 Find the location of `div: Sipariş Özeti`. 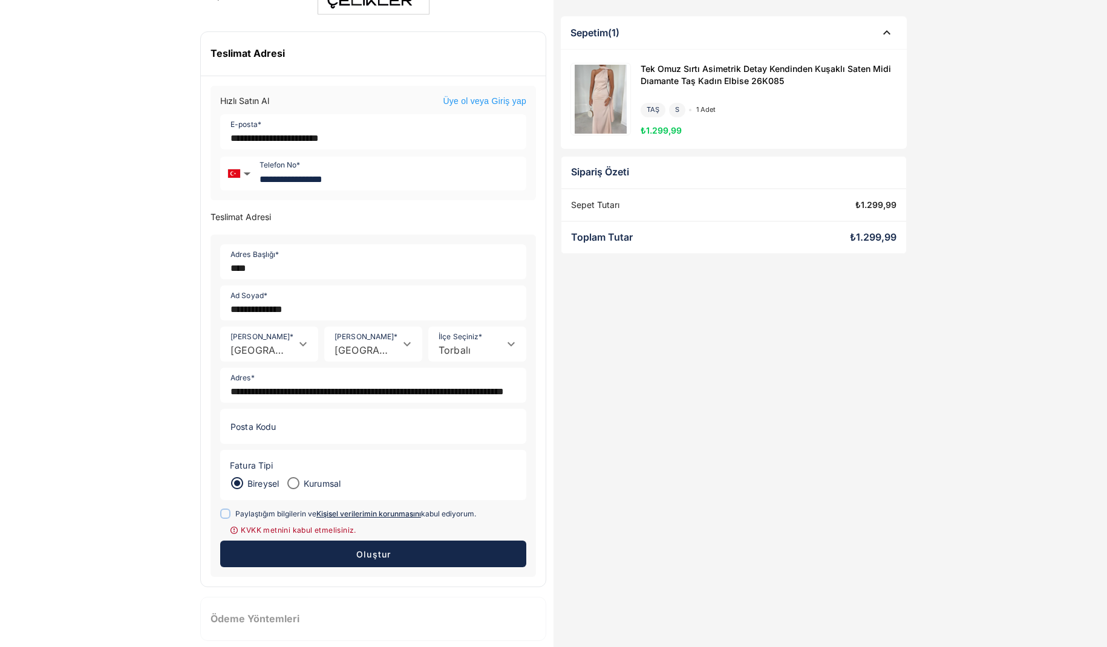

div: Sipariş Özeti is located at coordinates (734, 172).